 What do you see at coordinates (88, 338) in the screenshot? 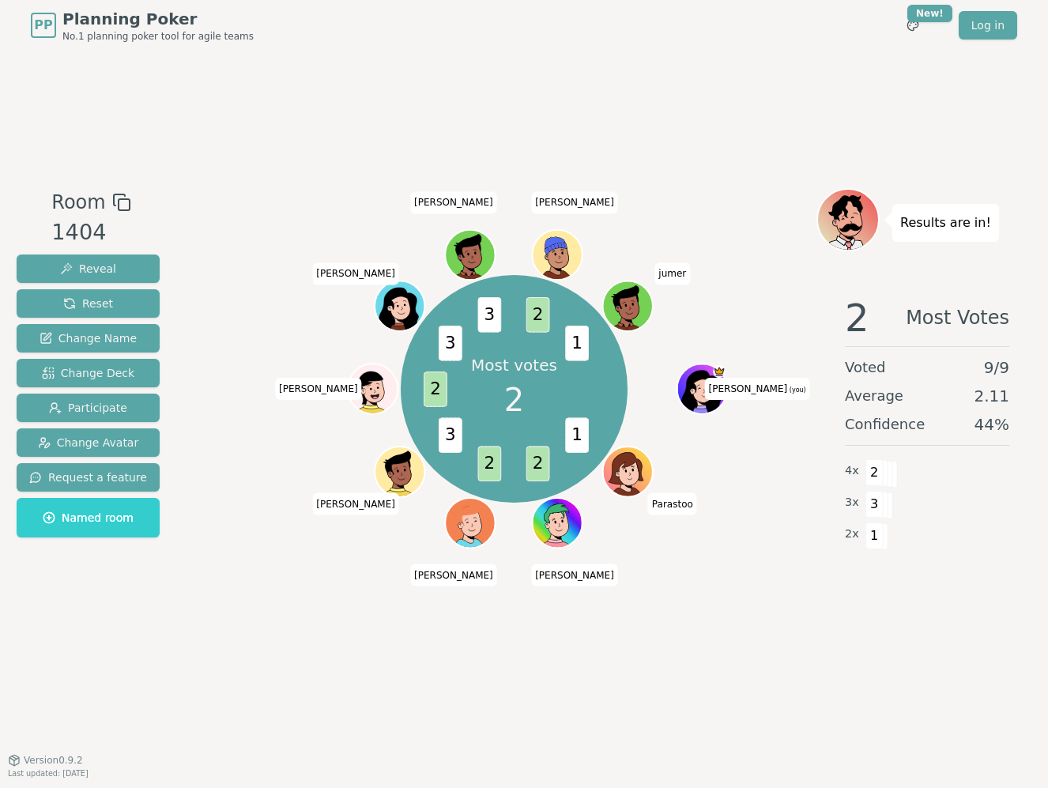
I see `button: Change Name` at bounding box center [88, 338].